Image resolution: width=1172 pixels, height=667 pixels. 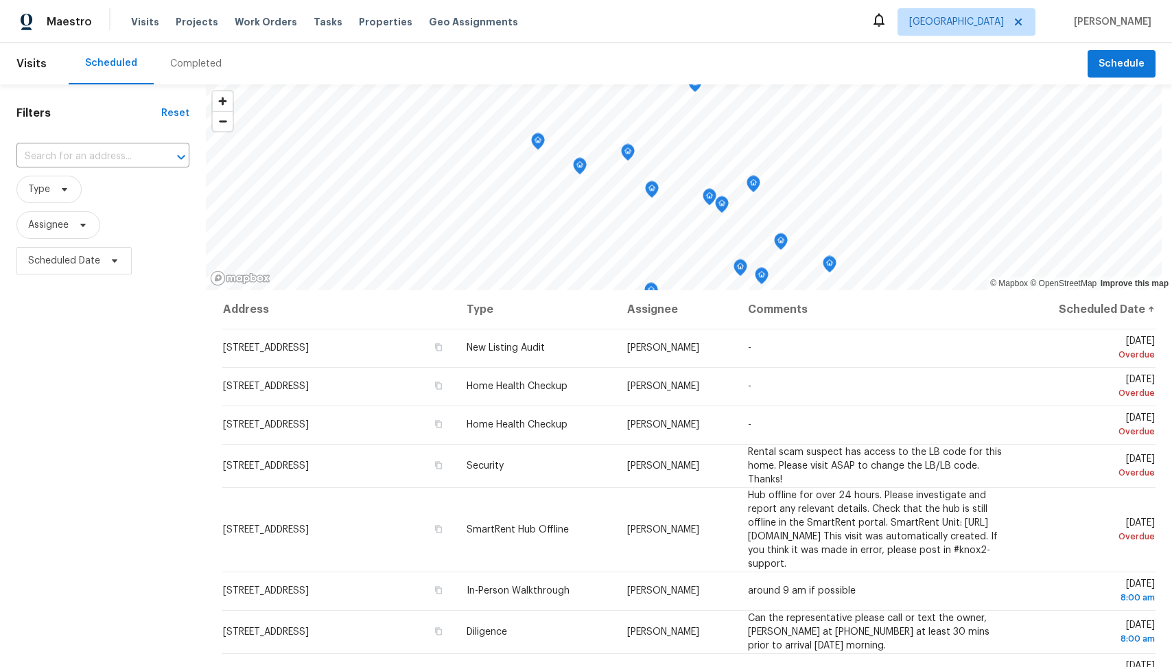 I want to click on span: Type, so click(x=39, y=189).